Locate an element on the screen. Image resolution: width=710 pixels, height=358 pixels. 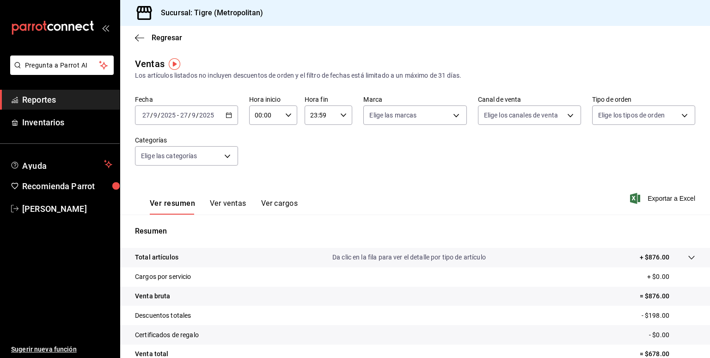
p: - $0.00 is located at coordinates (672, 334).